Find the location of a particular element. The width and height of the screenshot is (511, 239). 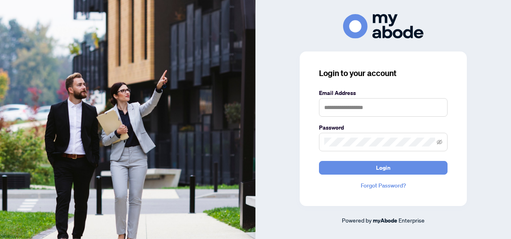

a: myAbode is located at coordinates (385, 220).